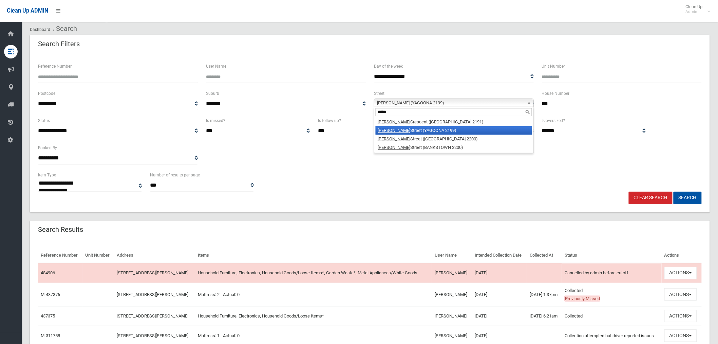  I want to click on a: M-311758, so click(50, 335).